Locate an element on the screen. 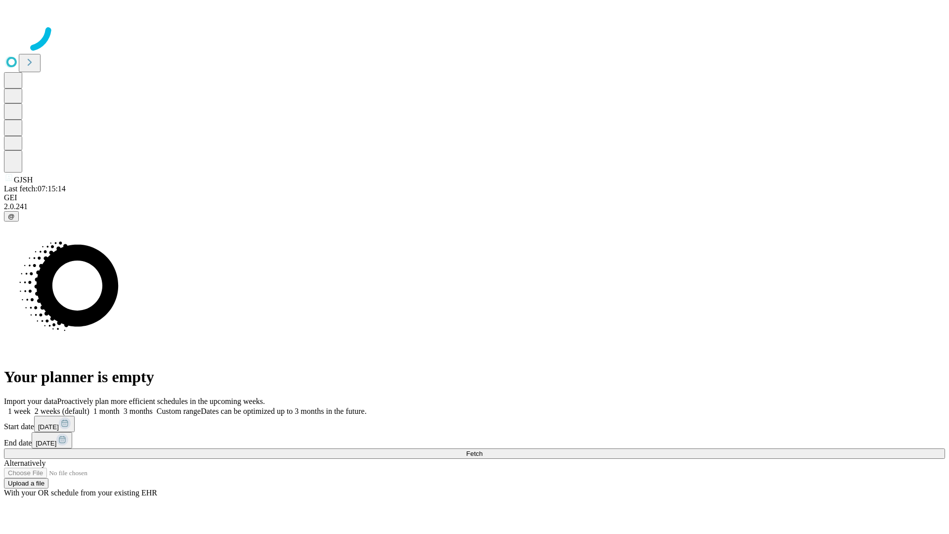 The image size is (949, 534). div: Start date is located at coordinates (475, 424).